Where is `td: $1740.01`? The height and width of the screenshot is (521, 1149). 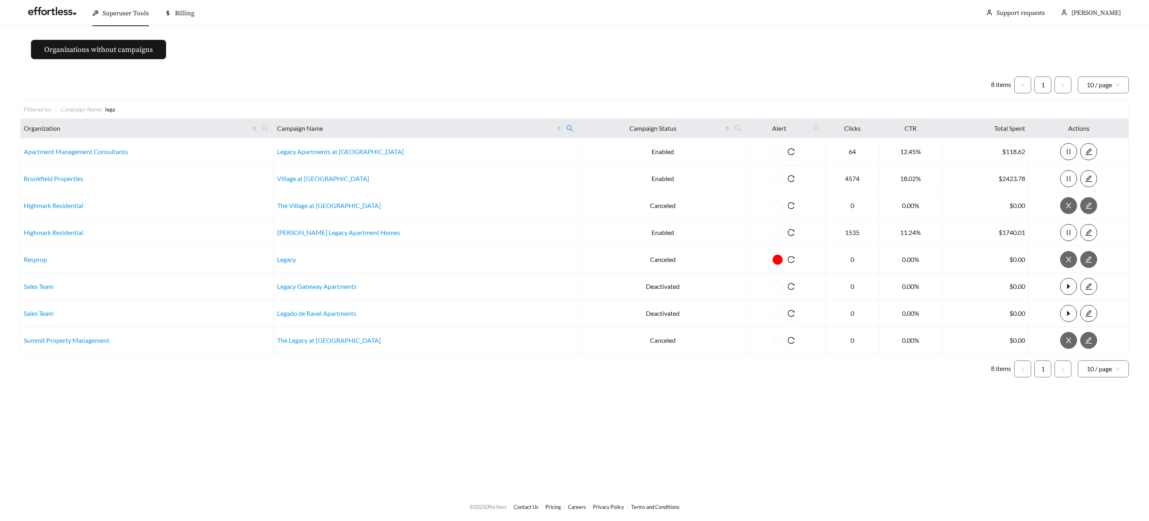 td: $1740.01 is located at coordinates (985, 232).